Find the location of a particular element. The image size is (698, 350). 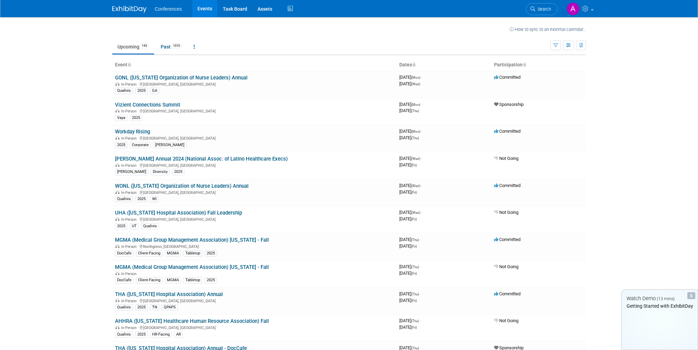

th: Dates is located at coordinates (444, 65).